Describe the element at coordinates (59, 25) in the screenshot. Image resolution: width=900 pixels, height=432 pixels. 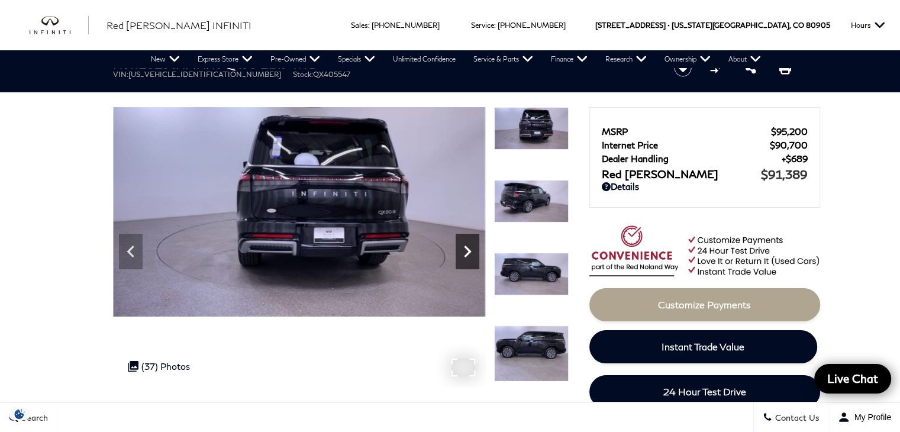
I see `a: infiniti` at that location.